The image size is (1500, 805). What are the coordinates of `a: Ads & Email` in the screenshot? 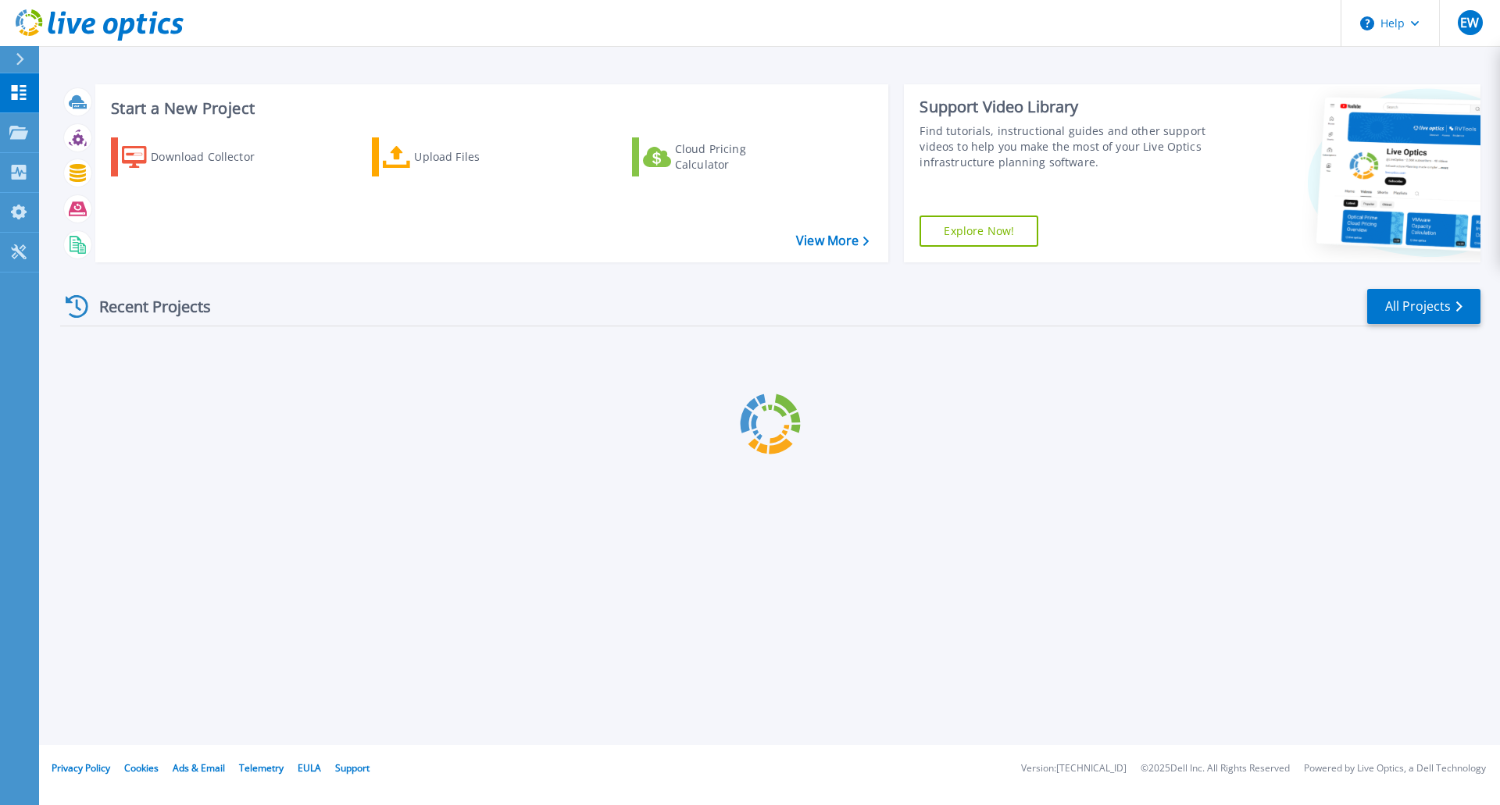 It's located at (198, 768).